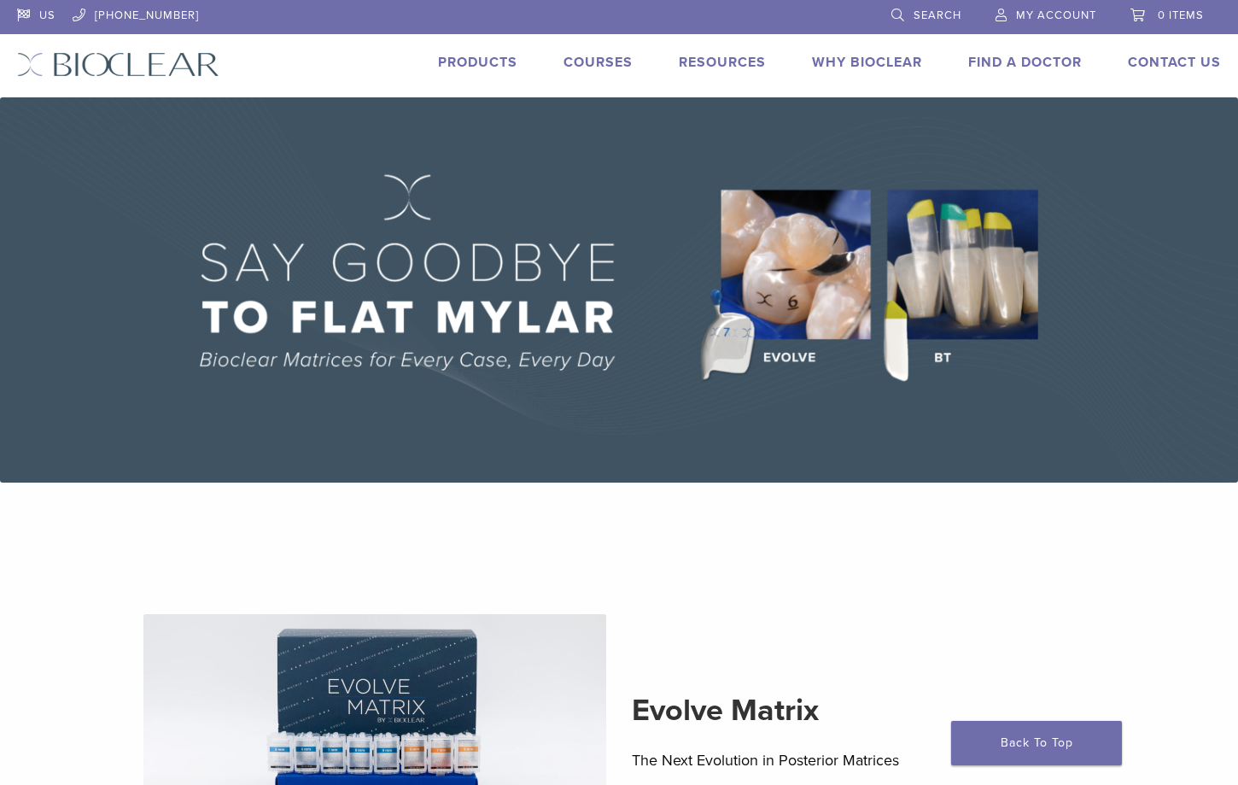 This screenshot has height=785, width=1238. Describe the element at coordinates (118, 64) in the screenshot. I see `img: Bioclear` at that location.